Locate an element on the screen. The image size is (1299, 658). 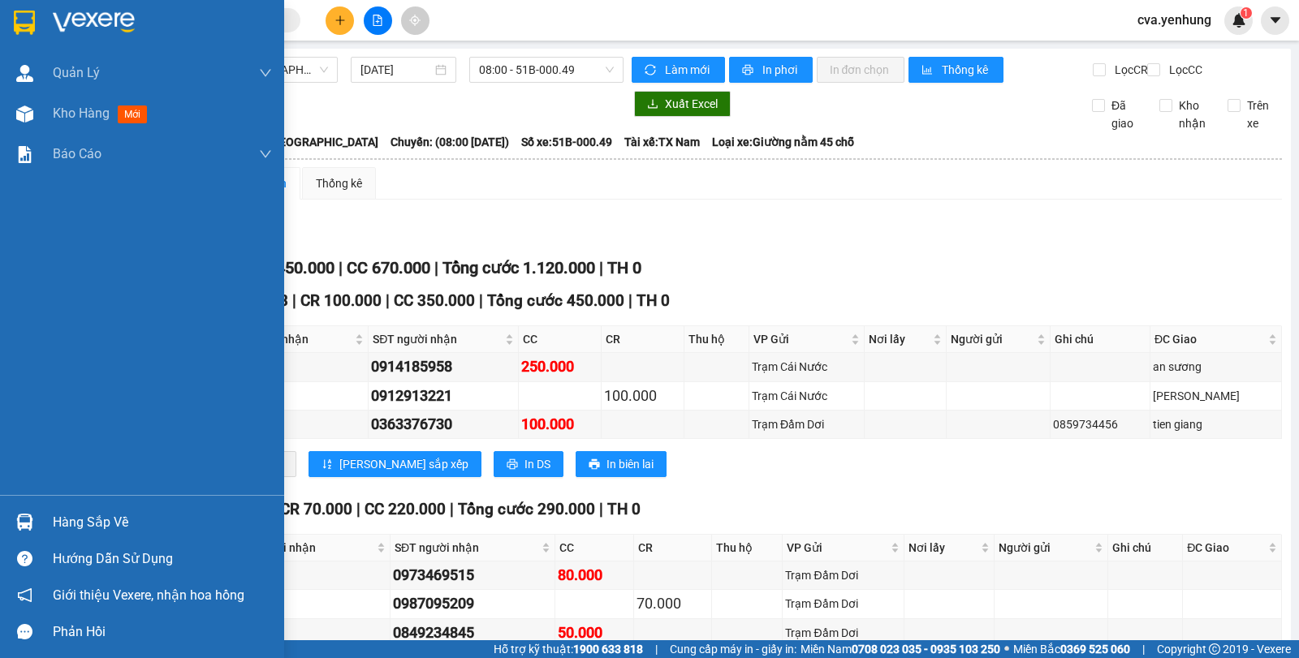
span: 08:00 - 51B-000.49 is located at coordinates (546, 70).